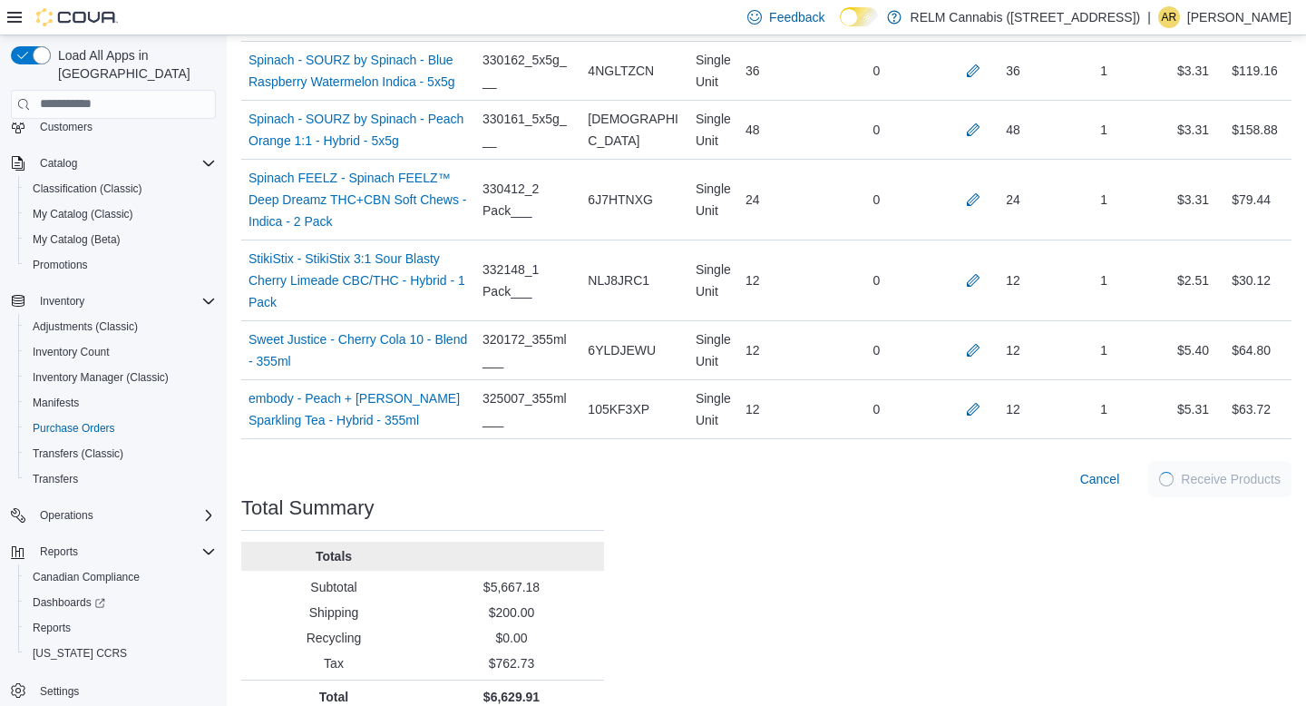  What do you see at coordinates (777, 130) in the screenshot?
I see `div: 48` at bounding box center [777, 130].